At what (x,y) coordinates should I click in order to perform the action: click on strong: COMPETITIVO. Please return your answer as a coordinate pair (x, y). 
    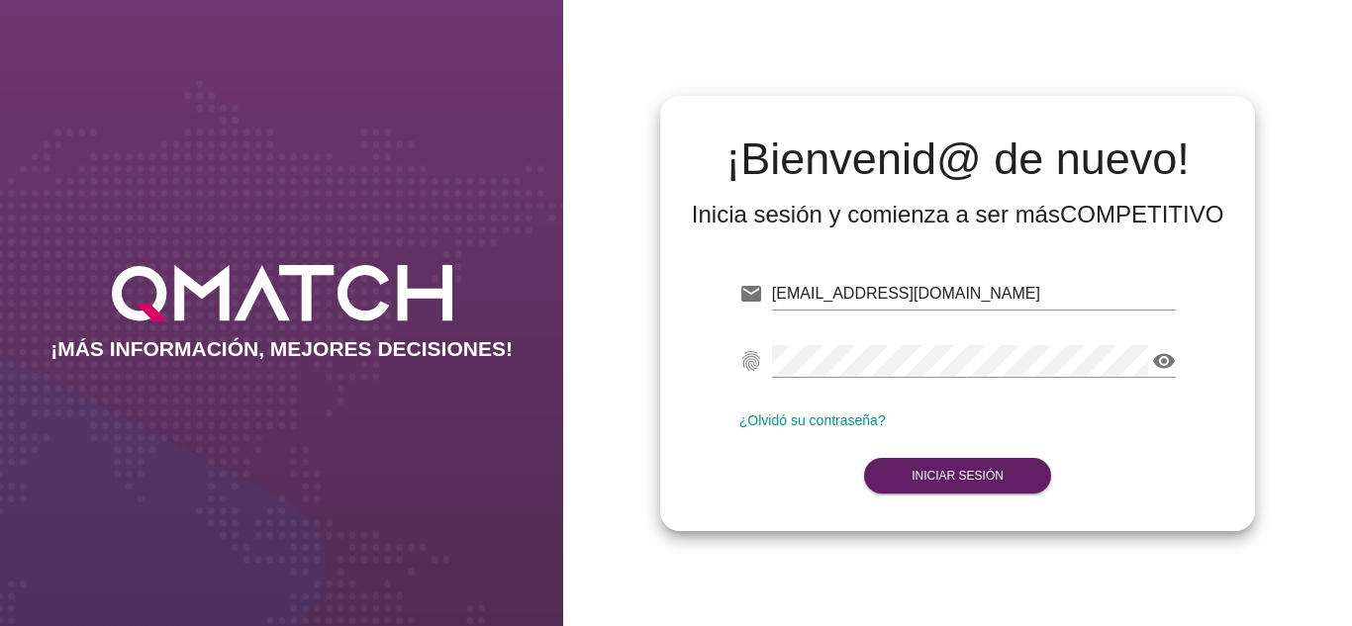
    Looking at the image, I should click on (1141, 214).